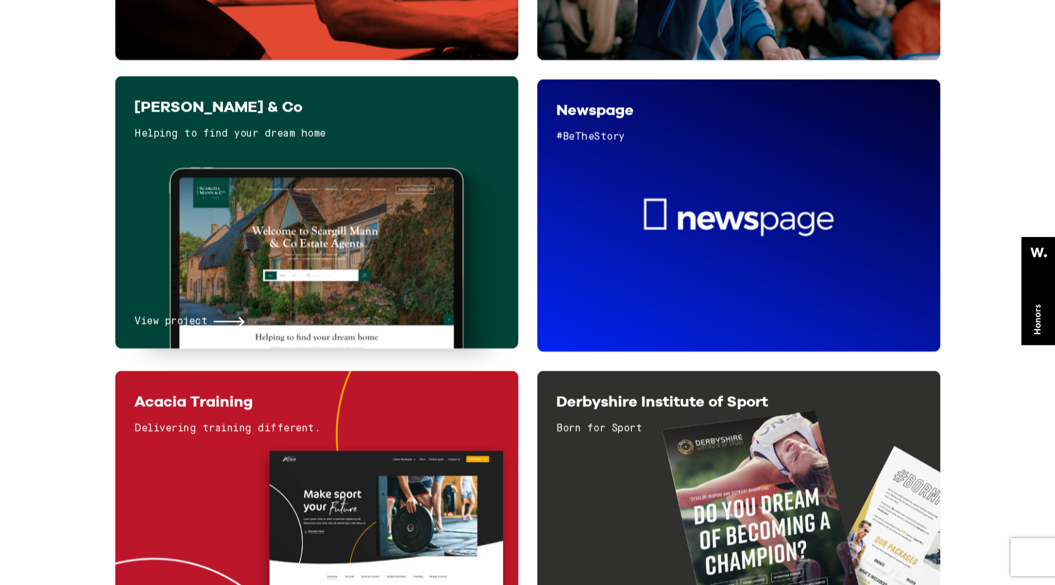 Image resolution: width=1055 pixels, height=585 pixels. Describe the element at coordinates (171, 322) in the screenshot. I see `span: View project` at that location.